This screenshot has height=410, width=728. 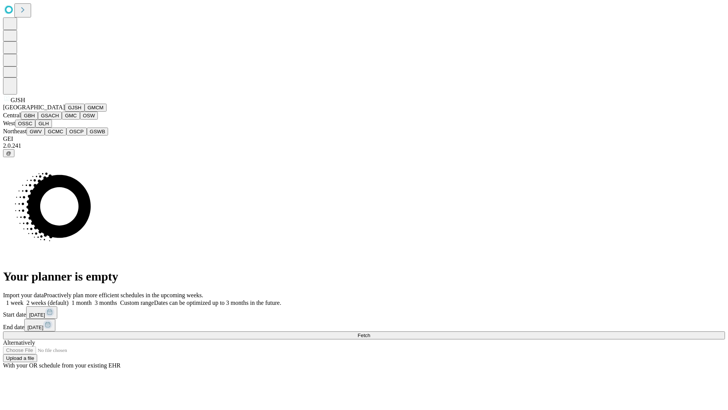 I want to click on button: Upload a file, so click(x=20, y=358).